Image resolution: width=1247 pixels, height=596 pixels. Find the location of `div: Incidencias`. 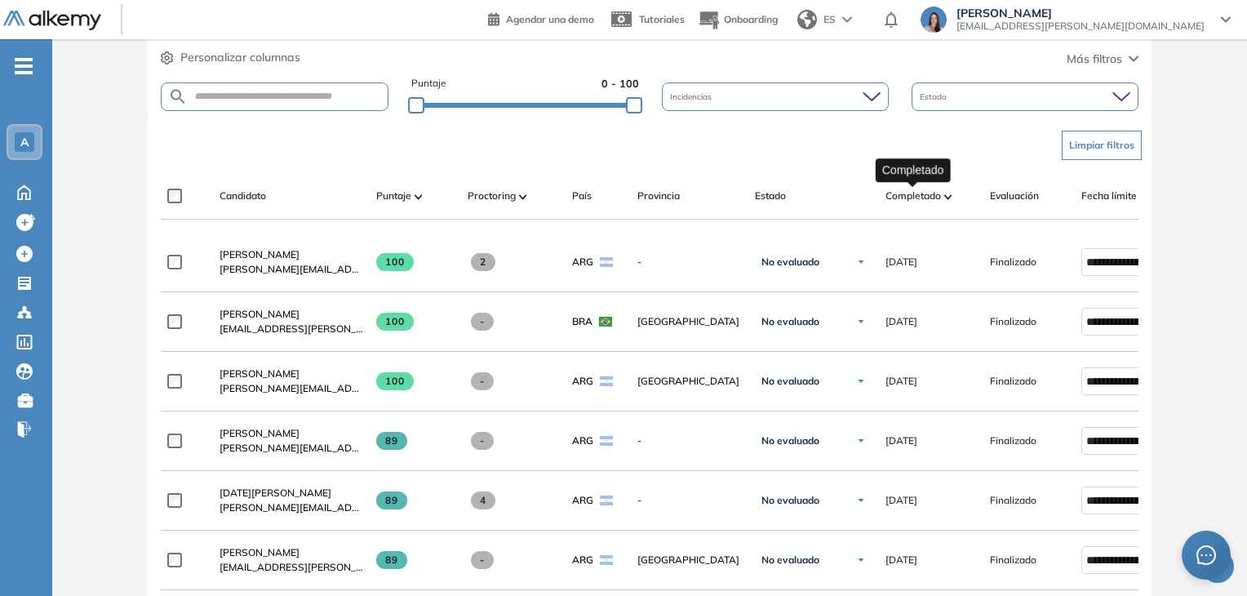

div: Incidencias is located at coordinates (775, 96).